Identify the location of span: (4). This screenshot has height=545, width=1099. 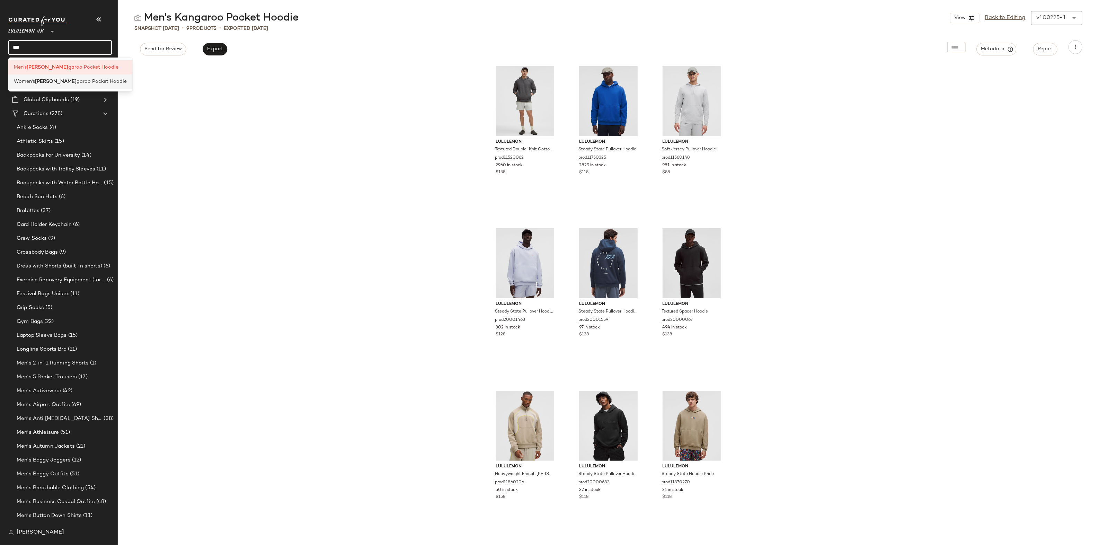
(52, 127).